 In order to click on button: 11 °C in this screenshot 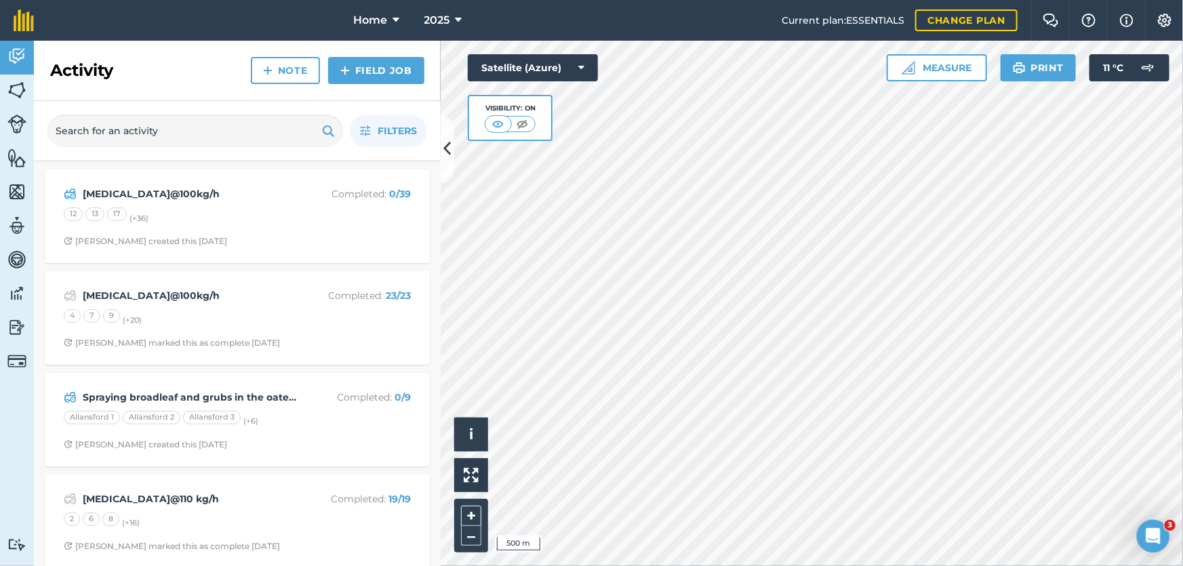, I will do `click(1129, 68)`.